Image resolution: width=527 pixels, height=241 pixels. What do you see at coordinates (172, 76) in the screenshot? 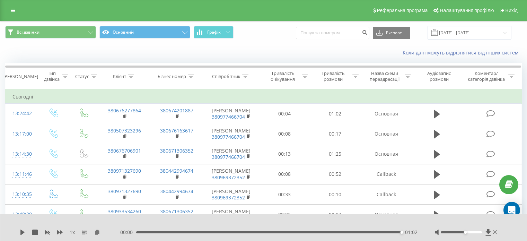
I see `div: Бізнес номер` at bounding box center [172, 76].